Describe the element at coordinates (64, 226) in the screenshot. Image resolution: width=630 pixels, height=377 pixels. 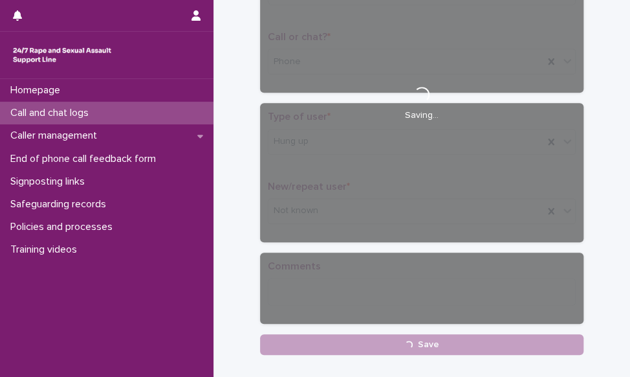
I see `p: Policies and processes` at that location.